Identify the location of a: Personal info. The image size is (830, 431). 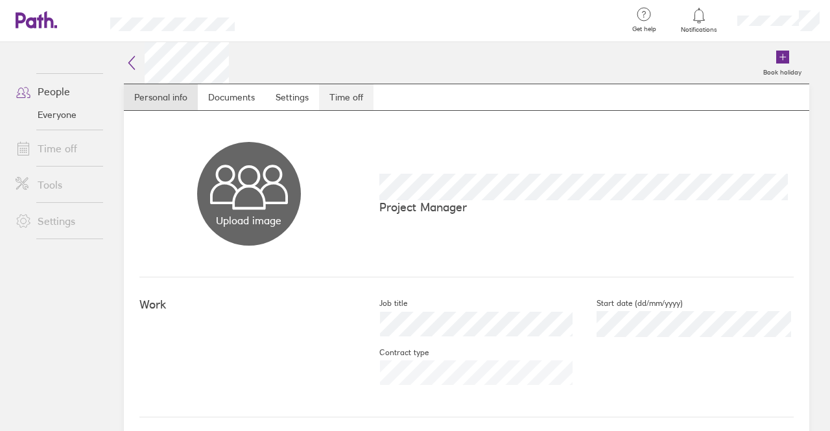
(161, 97).